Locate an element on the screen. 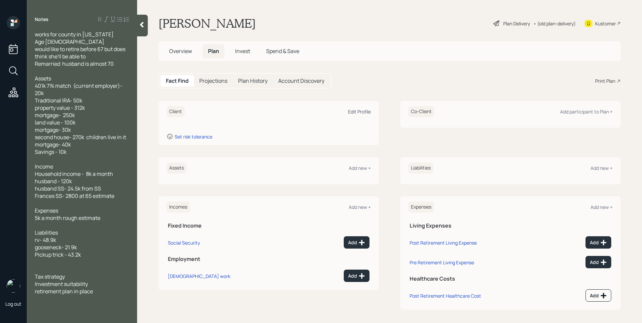  label: Notes is located at coordinates (41, 19).